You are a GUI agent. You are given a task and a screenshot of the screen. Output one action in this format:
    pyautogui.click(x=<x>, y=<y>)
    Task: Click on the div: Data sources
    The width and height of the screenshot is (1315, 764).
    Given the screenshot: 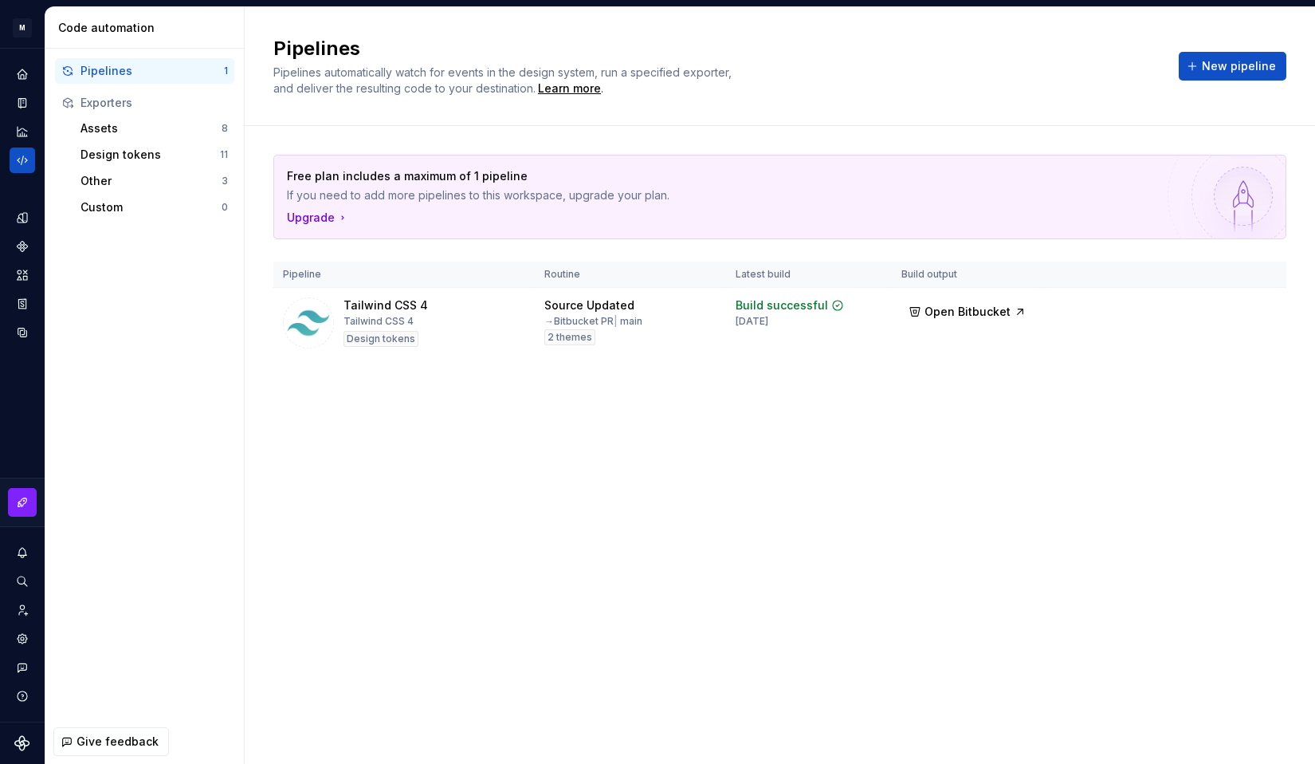 What is the action you would take?
    pyautogui.click(x=22, y=332)
    